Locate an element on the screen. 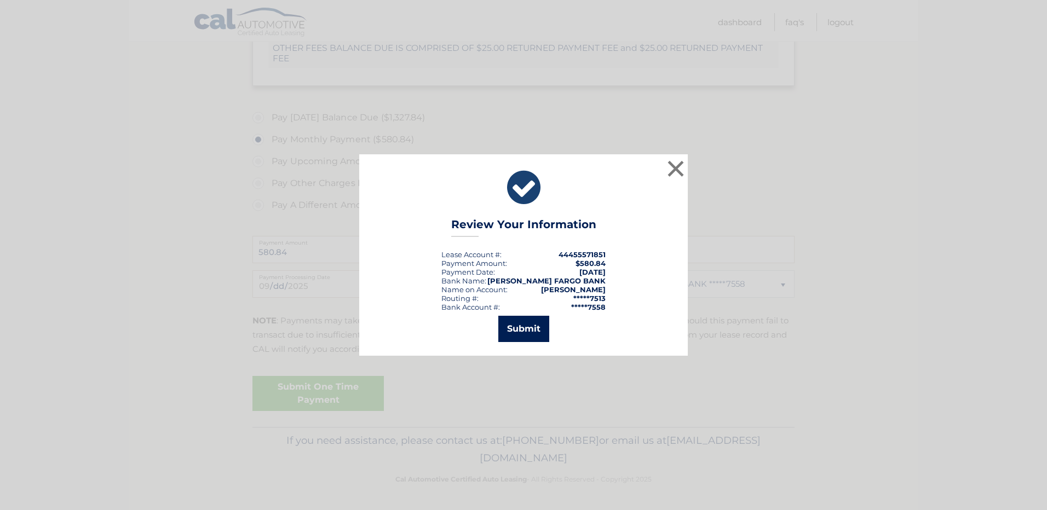 This screenshot has width=1047, height=510. div: Routing #: is located at coordinates (460, 298).